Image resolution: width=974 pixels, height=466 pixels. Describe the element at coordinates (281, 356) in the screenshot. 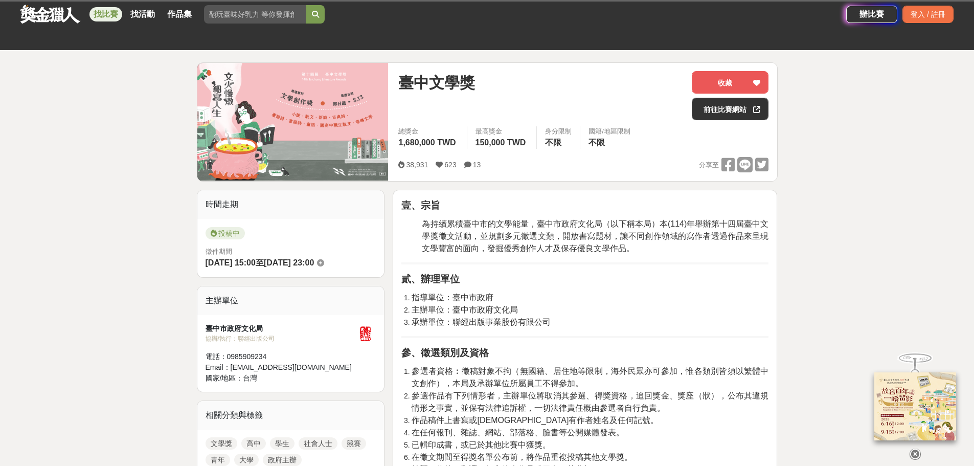

I see `div: 電話： 0985909234` at that location.